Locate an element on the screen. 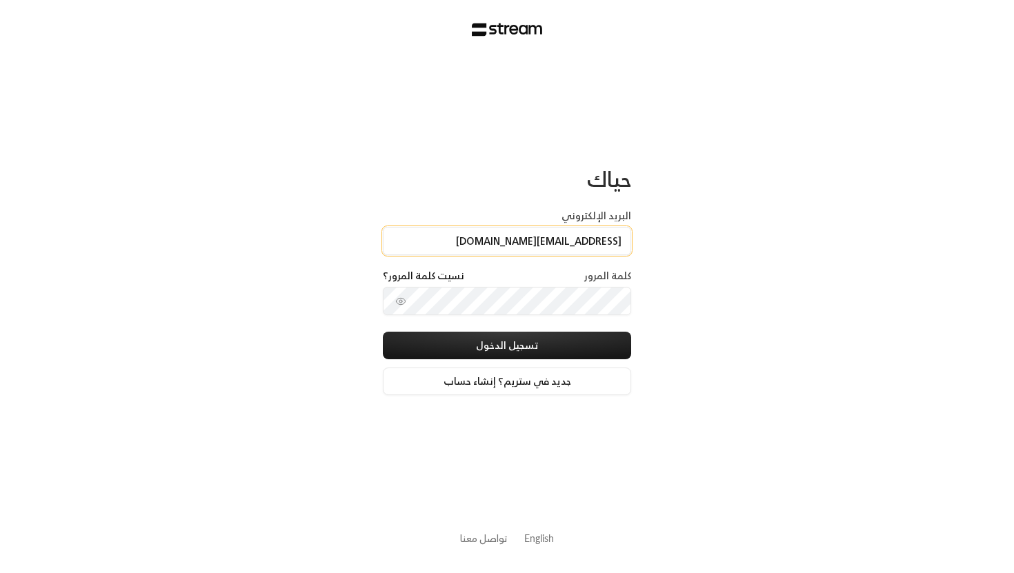 This screenshot has height=573, width=1014. label: كلمة المرور is located at coordinates (608, 276).